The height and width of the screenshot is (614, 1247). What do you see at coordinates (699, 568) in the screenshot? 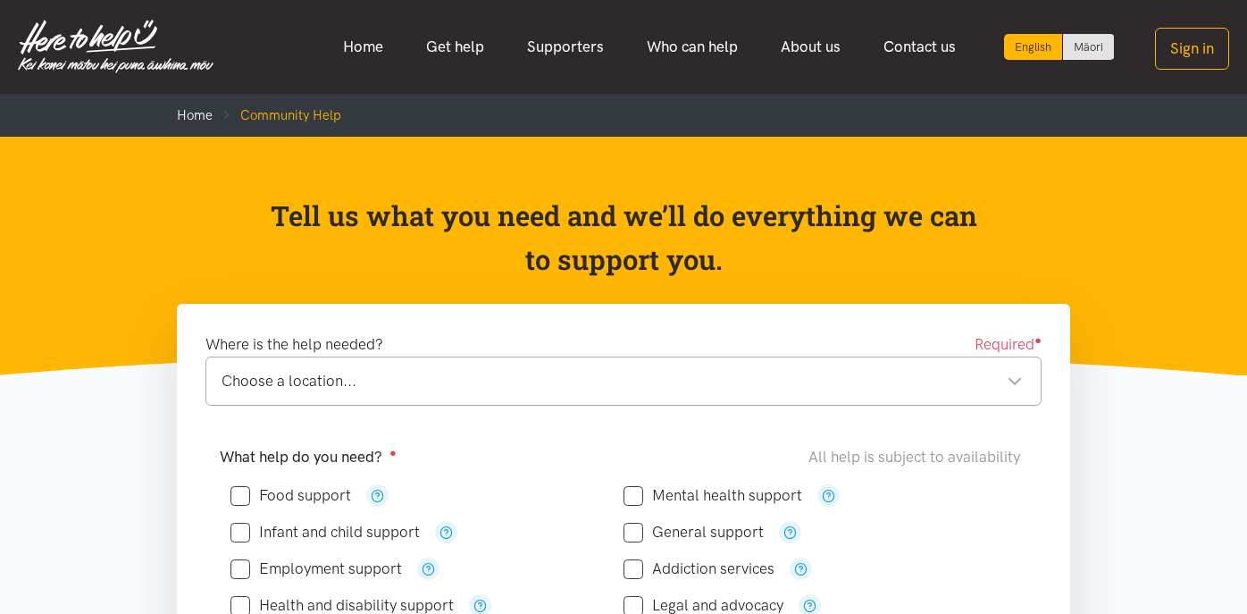
I see `label: Addiction services` at bounding box center [699, 568].